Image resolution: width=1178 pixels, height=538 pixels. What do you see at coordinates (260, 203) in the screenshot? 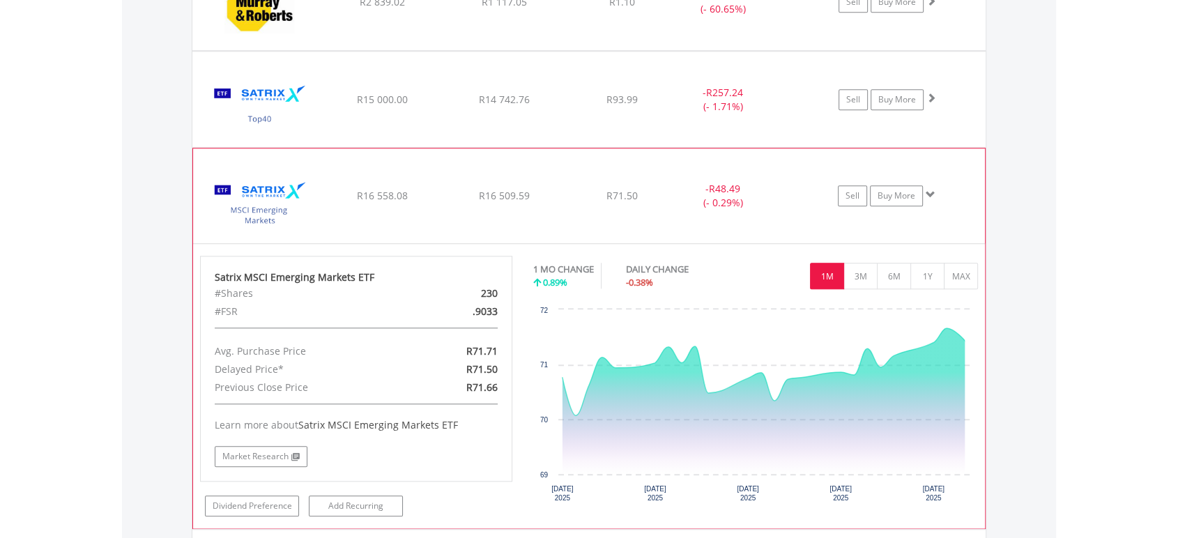
I see `img: EQU.ZA.STXEMG.png` at bounding box center [260, 203].